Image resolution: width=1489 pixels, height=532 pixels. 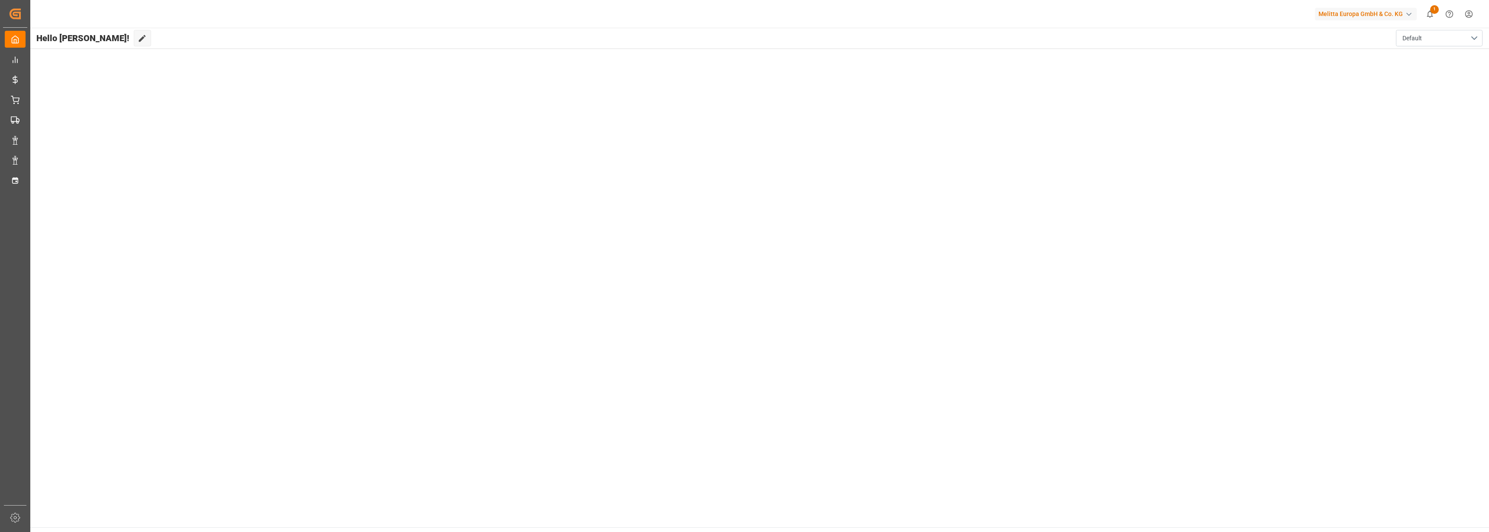 What do you see at coordinates (1450, 14) in the screenshot?
I see `button: Help Center` at bounding box center [1450, 14].